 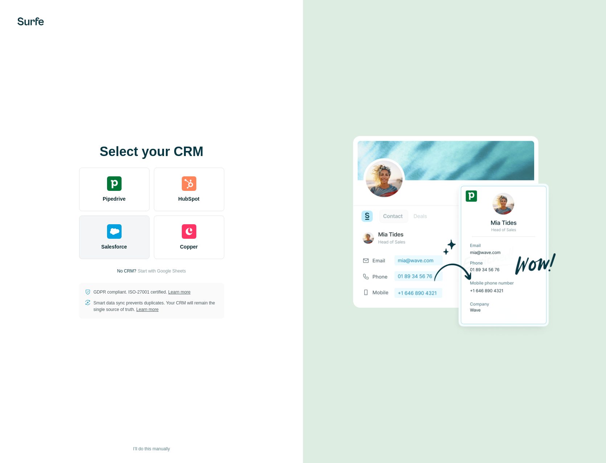 I want to click on img: salesforce's logo, so click(x=114, y=232).